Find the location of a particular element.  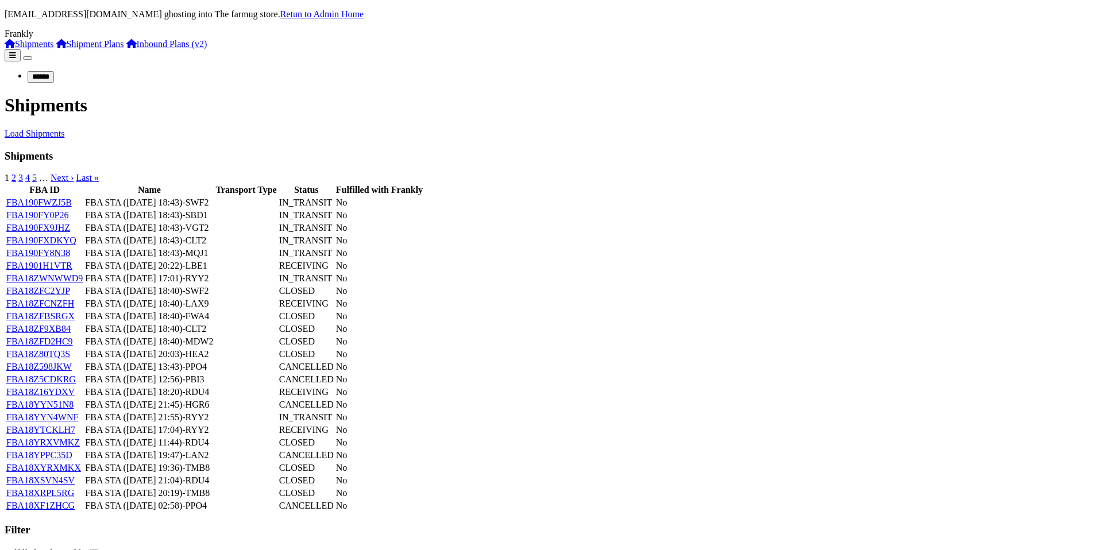

a: FBA190FY8N38 is located at coordinates (38, 253).